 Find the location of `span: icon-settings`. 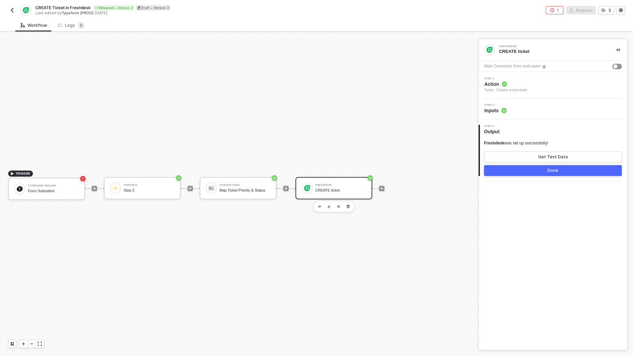

span: icon-settings is located at coordinates (621, 10).